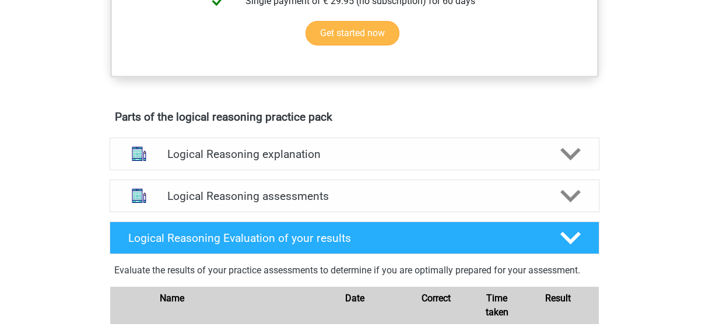 Image resolution: width=709 pixels, height=327 pixels. Describe the element at coordinates (354, 196) in the screenshot. I see `a: assessments Logical Reasoning assessments` at that location.